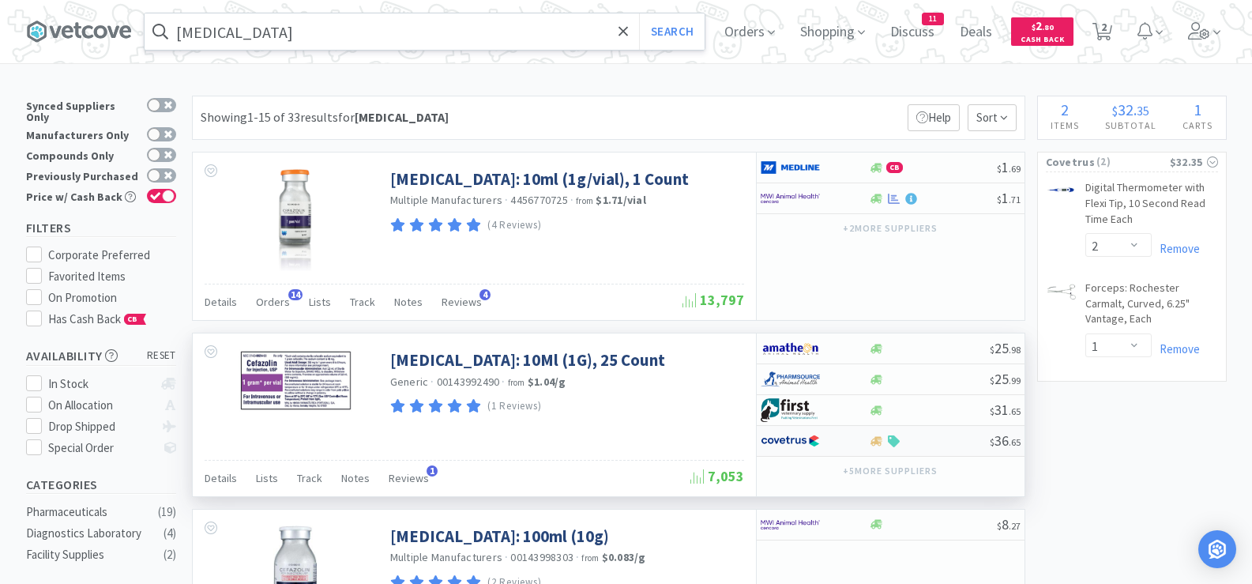 The width and height of the screenshot is (1252, 584). What do you see at coordinates (1015, 411) in the screenshot?
I see `span: . 65` at bounding box center [1015, 411].